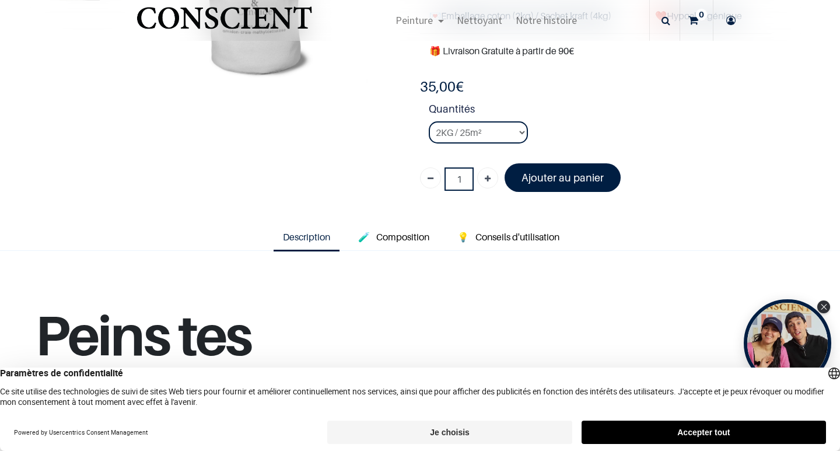 This screenshot has width=840, height=451. What do you see at coordinates (438, 86) in the screenshot?
I see `span: 35,00` at bounding box center [438, 86].